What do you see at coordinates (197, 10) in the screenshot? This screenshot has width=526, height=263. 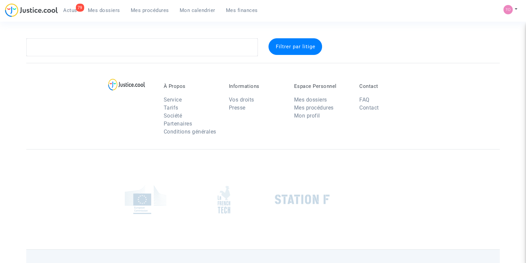 I see `a: Mon calendrier` at bounding box center [197, 10].